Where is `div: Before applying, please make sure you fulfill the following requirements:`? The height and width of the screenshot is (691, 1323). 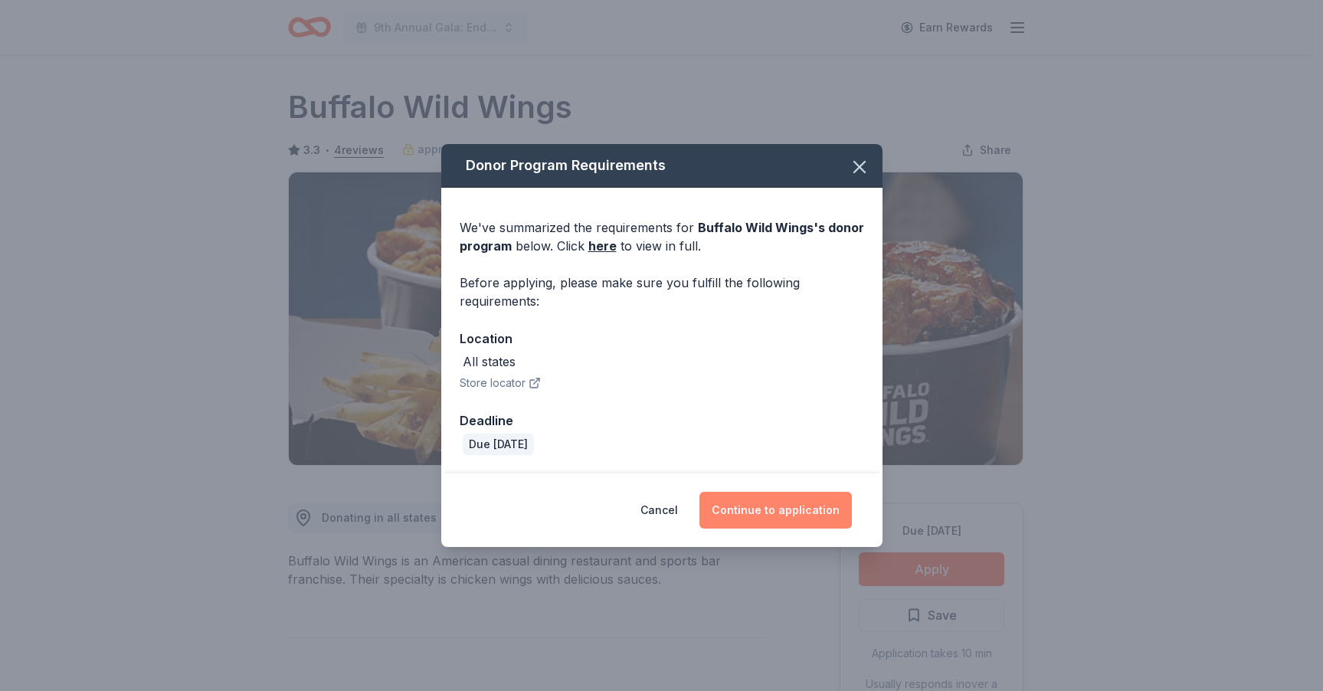 div: Before applying, please make sure you fulfill the following requirements: is located at coordinates (662, 292).